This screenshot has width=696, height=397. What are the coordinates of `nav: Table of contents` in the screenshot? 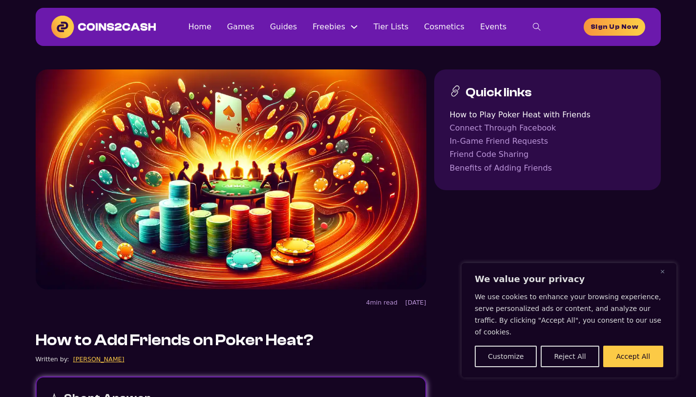 It's located at (548, 141).